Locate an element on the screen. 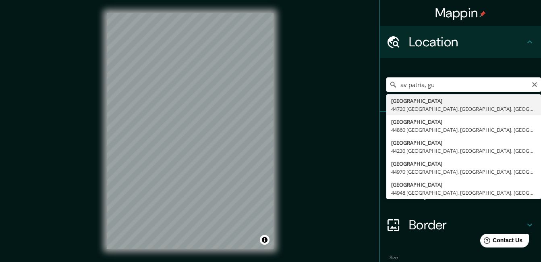 The image size is (541, 262). canvas: Map is located at coordinates (190, 131).